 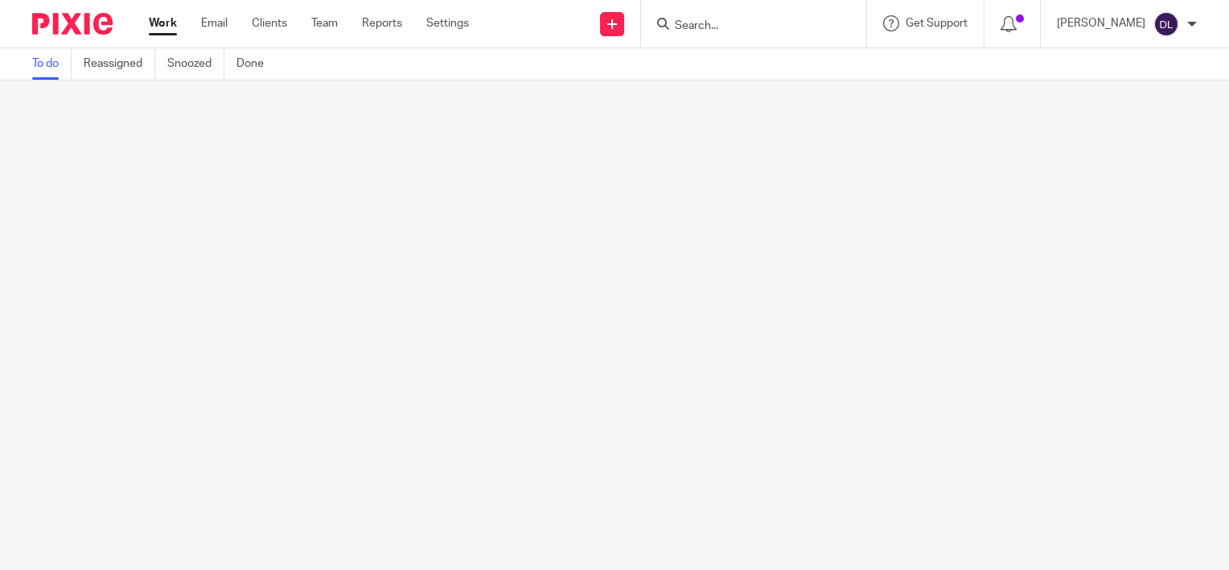 I want to click on span: Get Support, so click(x=936, y=23).